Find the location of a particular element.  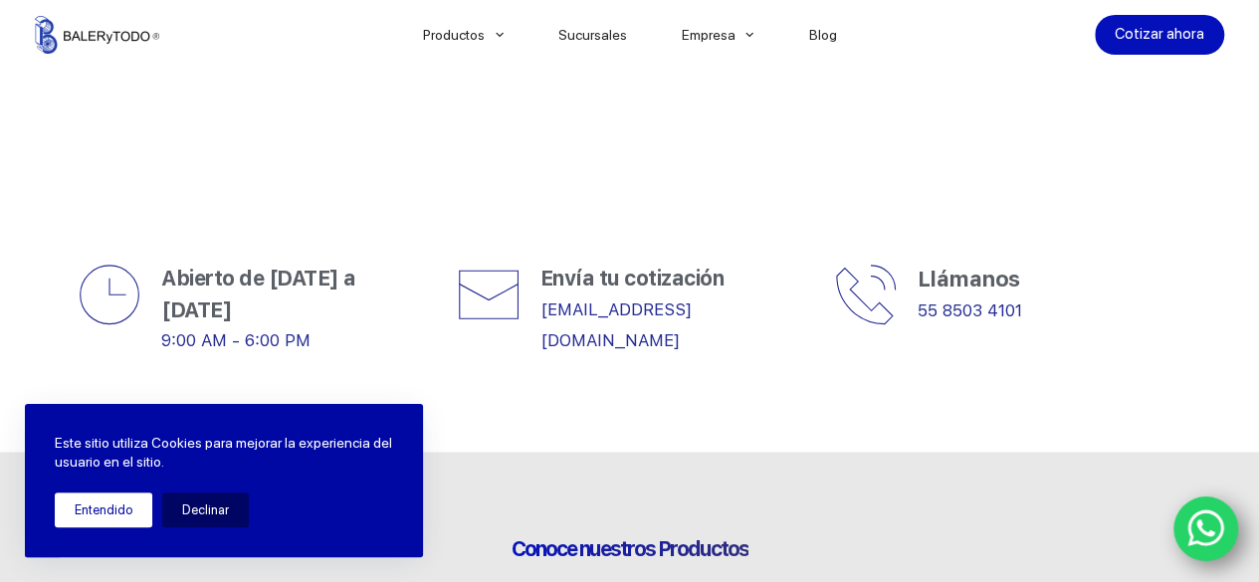

span: Conoce nuestros Productos is located at coordinates (630, 548).